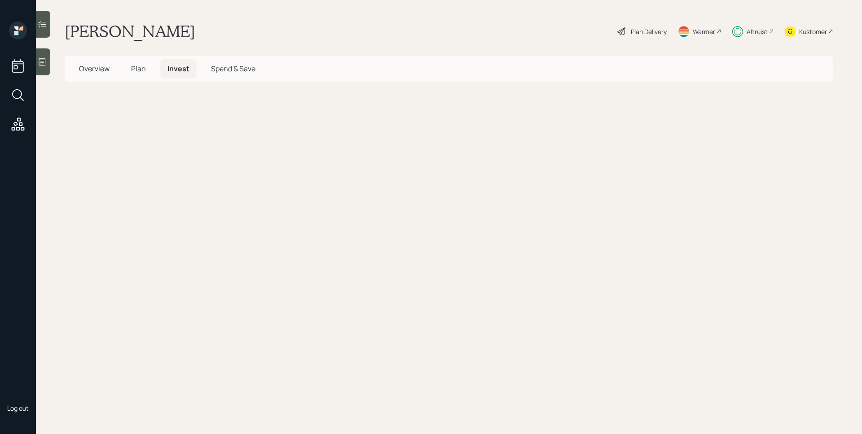  Describe the element at coordinates (233, 69) in the screenshot. I see `span: Spend & Save` at that location.